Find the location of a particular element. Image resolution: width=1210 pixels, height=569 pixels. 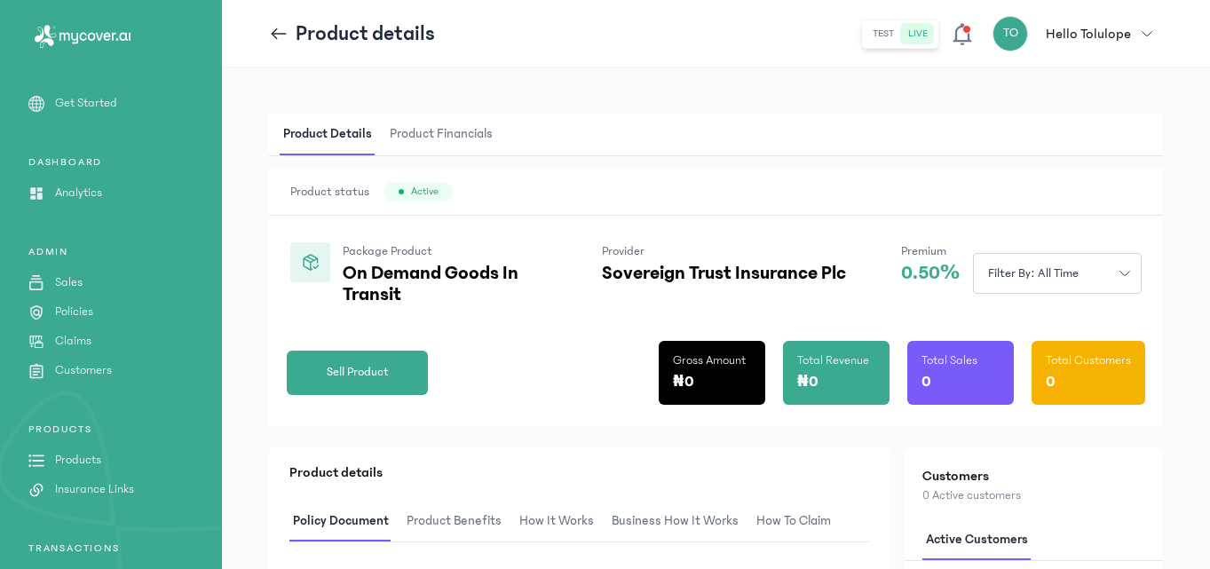

button: Policy Document is located at coordinates (346, 521).